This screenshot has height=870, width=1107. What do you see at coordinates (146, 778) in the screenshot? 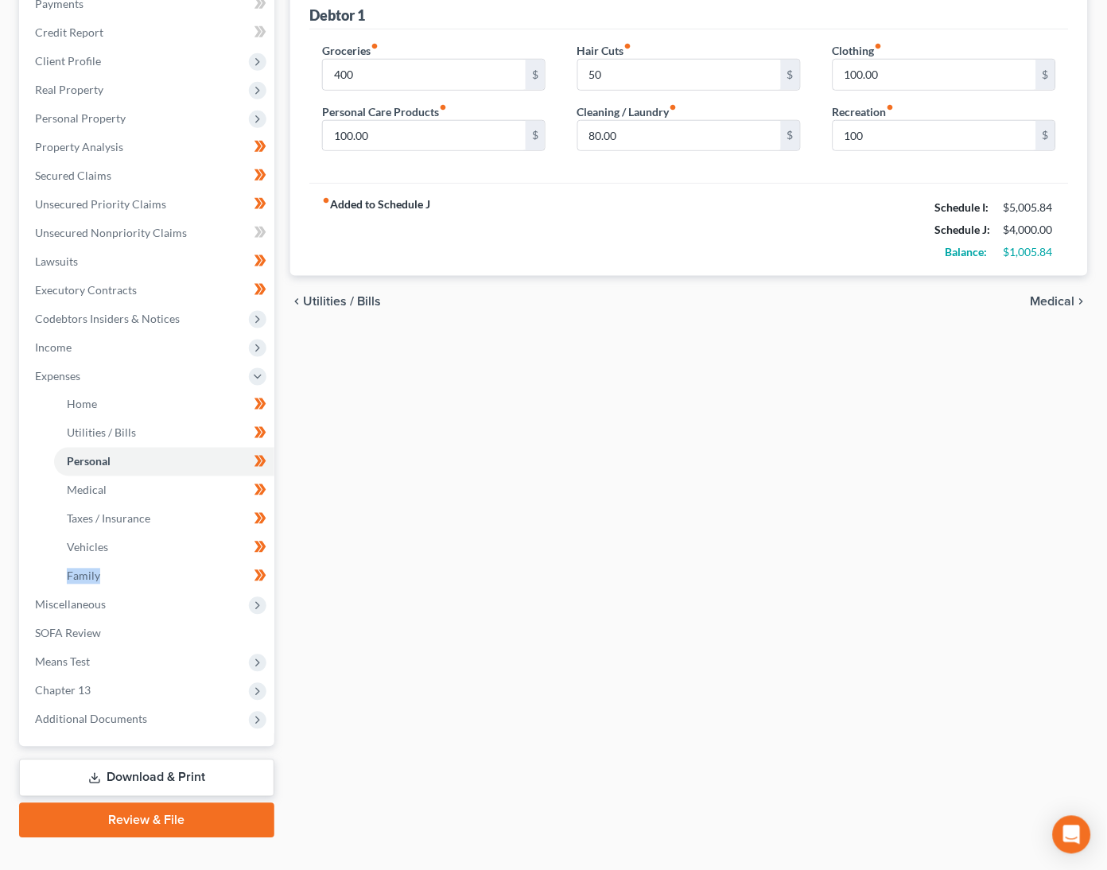
I see `a: Download & Print` at bounding box center [146, 778].